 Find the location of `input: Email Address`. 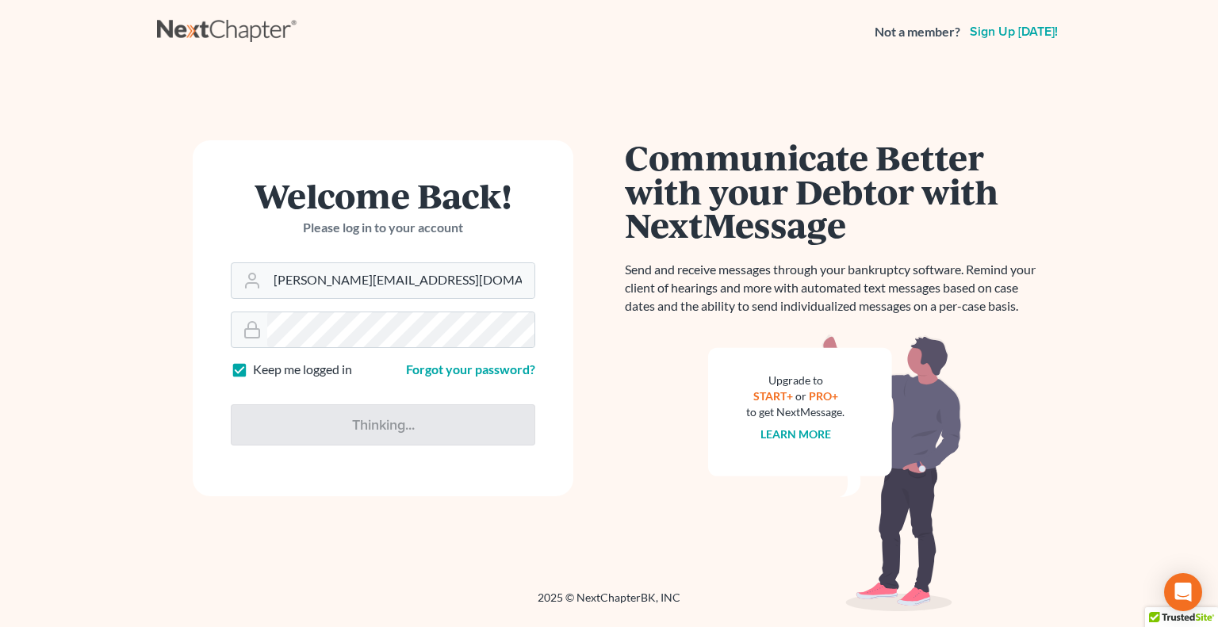

input: Email Address is located at coordinates (400, 281).